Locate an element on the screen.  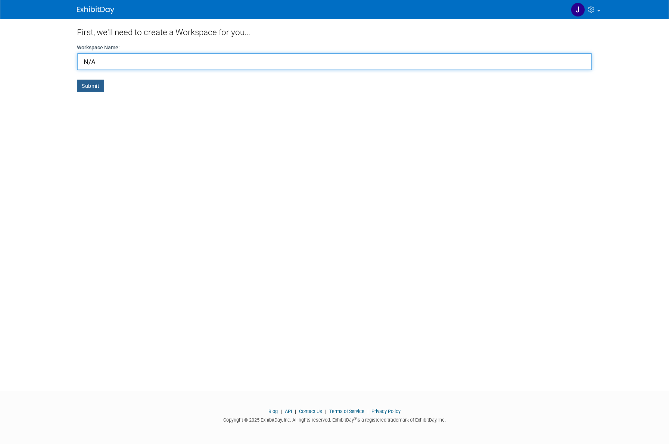
a: Terms of Service is located at coordinates (347, 411).